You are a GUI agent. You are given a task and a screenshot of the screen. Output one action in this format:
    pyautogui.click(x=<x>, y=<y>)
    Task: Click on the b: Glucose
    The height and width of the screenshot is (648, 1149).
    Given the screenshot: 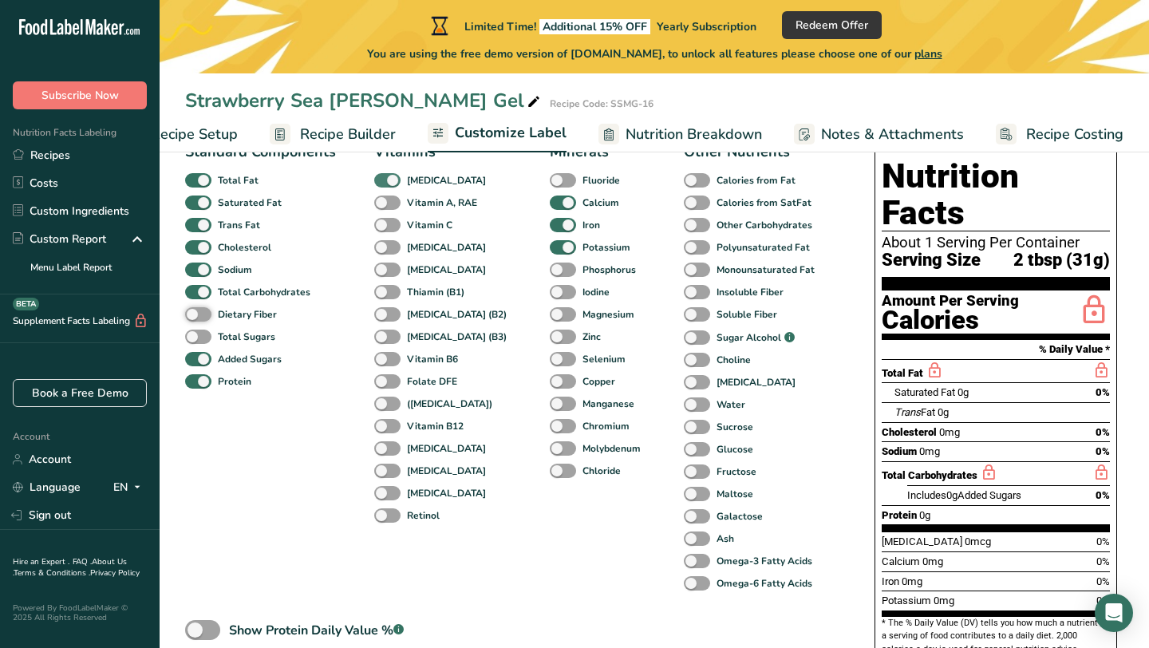 What is the action you would take?
    pyautogui.click(x=735, y=449)
    